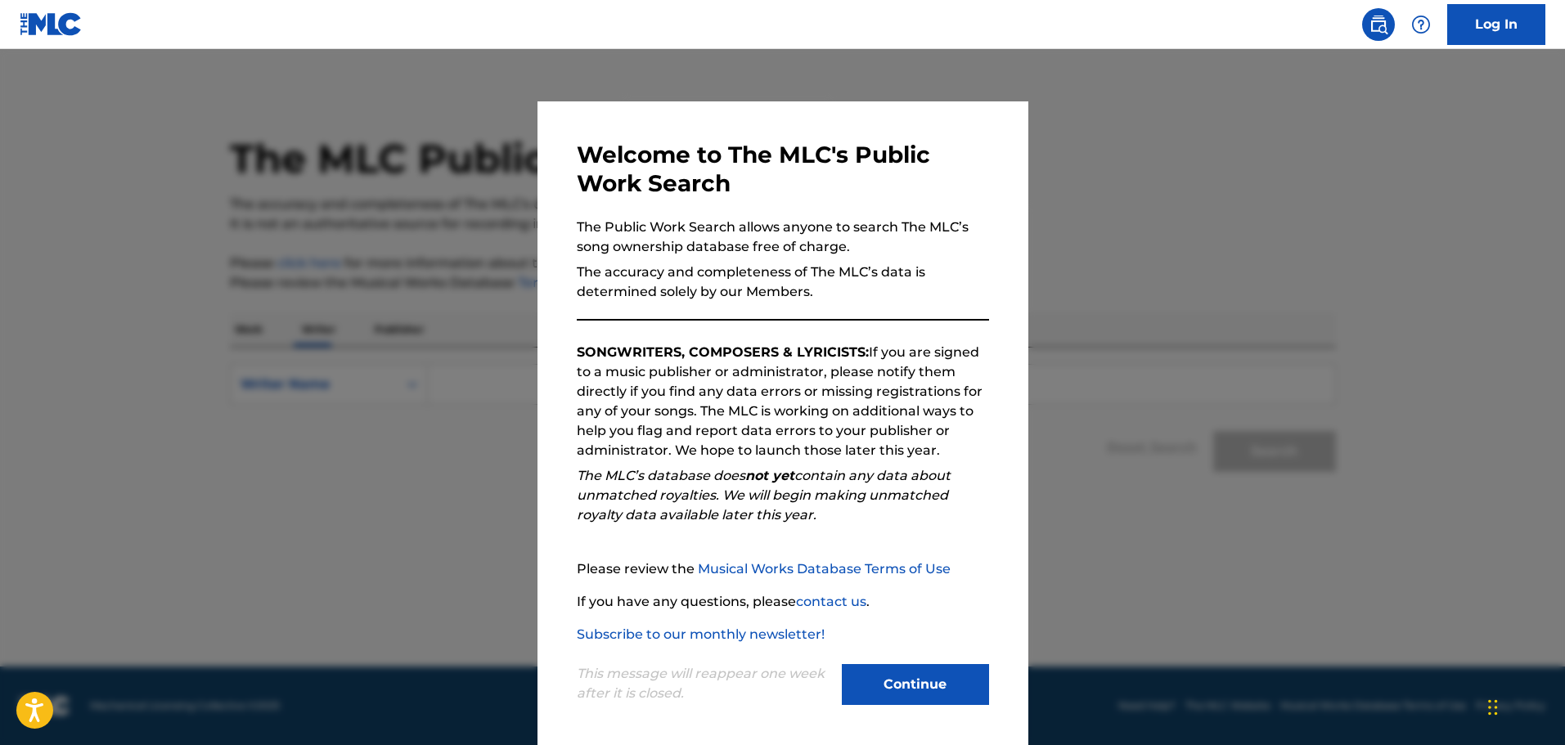  What do you see at coordinates (704, 684) in the screenshot?
I see `p: This message will reappear one week after it is closed.` at bounding box center [704, 684].